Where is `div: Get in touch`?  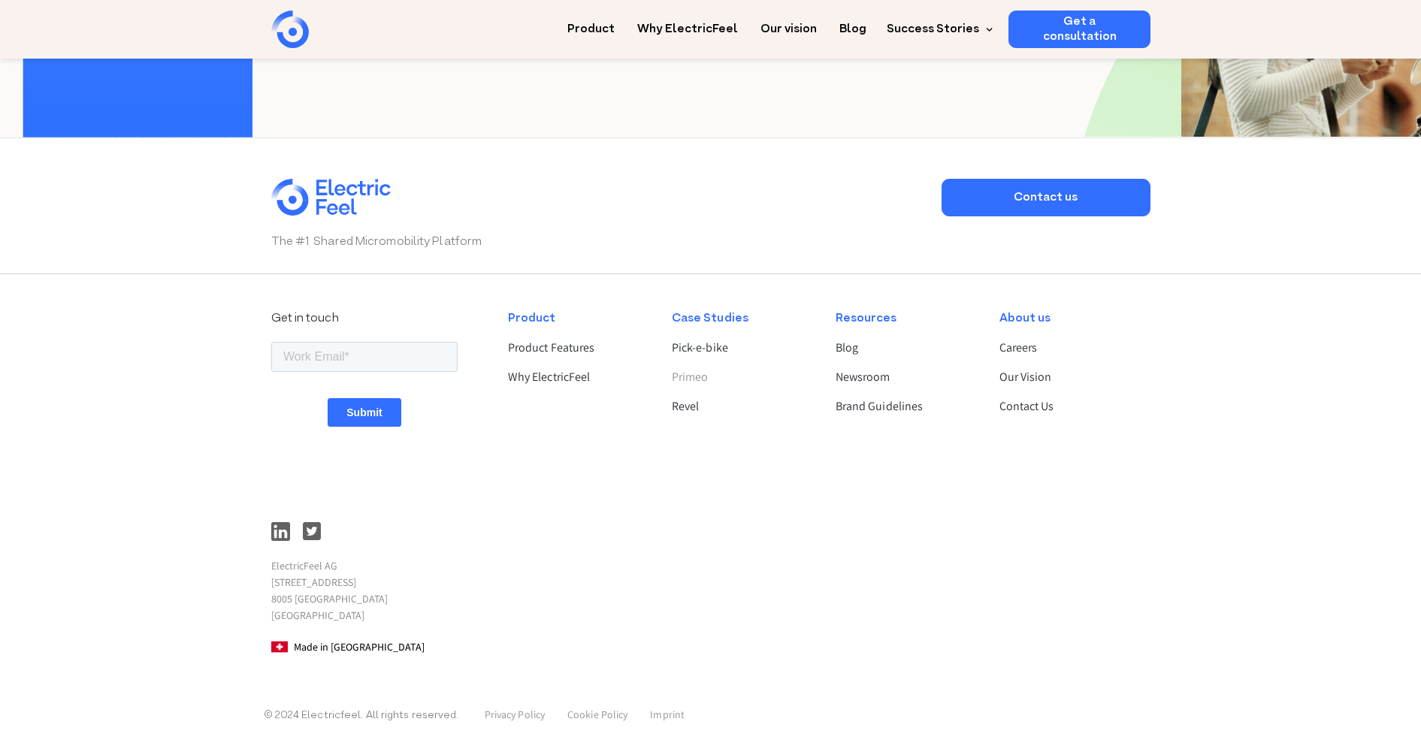
div: Get in touch is located at coordinates (364, 319).